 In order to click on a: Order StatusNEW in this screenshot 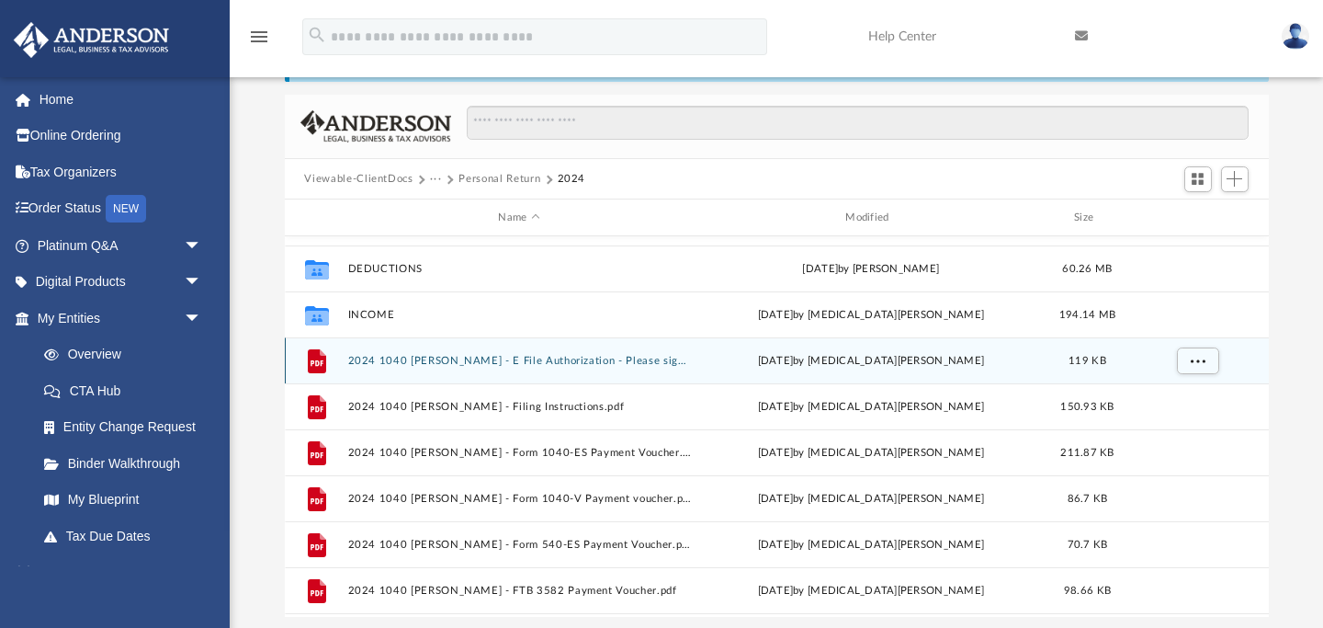, I will do `click(121, 209)`.